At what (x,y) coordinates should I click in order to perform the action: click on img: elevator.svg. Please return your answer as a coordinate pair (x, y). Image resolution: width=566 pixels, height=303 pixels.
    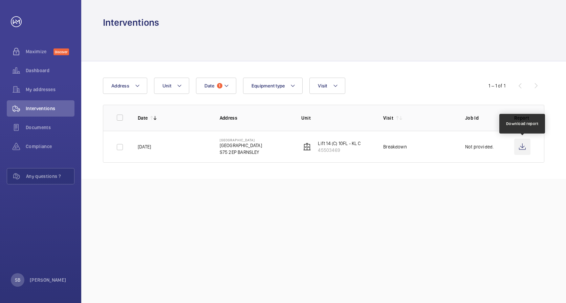
    Looking at the image, I should click on (307, 147).